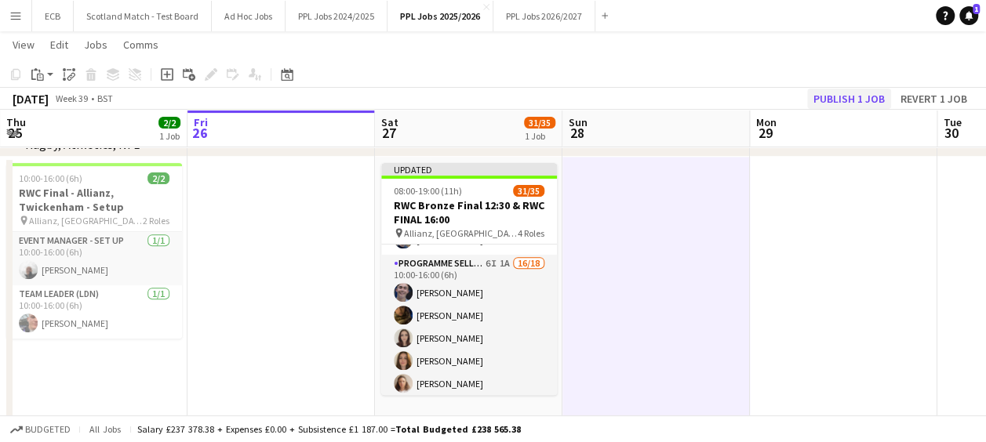 This screenshot has width=986, height=442. Describe the element at coordinates (544, 16) in the screenshot. I see `button: PPL Jobs 2026/2027` at that location.